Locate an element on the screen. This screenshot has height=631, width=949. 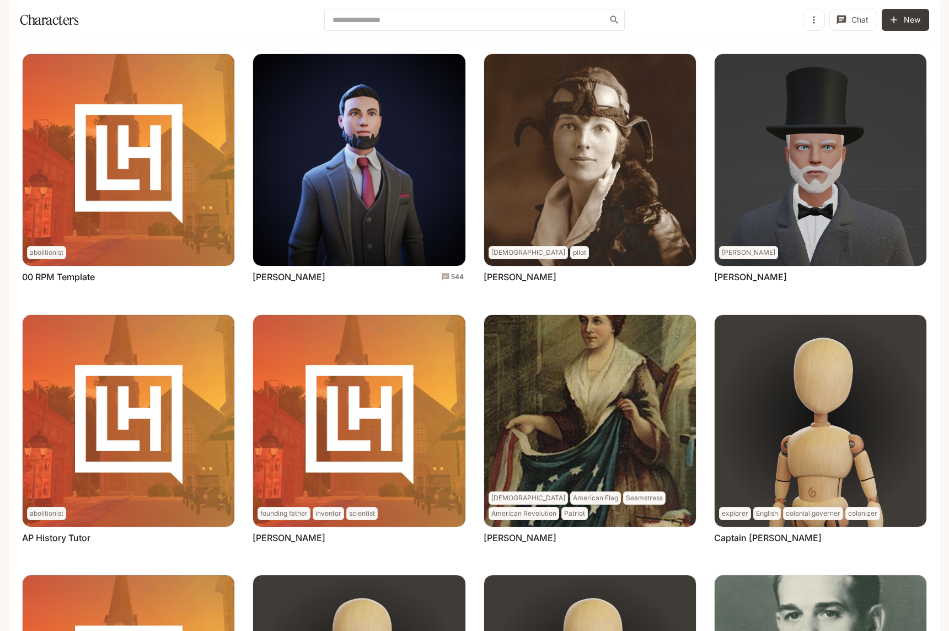
img: Benjamin Franklin is located at coordinates (359, 421).